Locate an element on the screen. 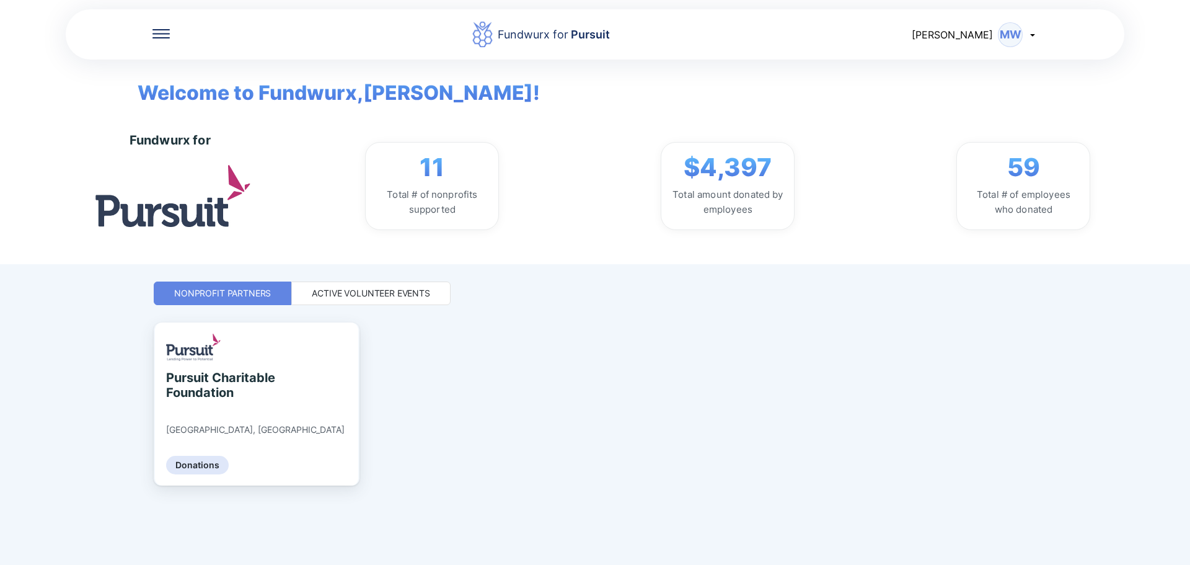  div: Total # of nonprofits supported is located at coordinates (432, 202).